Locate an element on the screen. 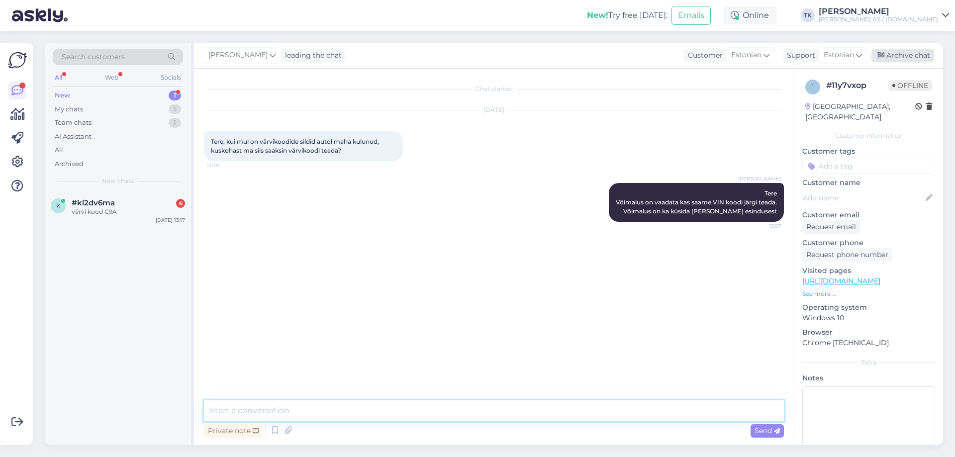 The height and width of the screenshot is (457, 955). p: Notes is located at coordinates (868, 378).